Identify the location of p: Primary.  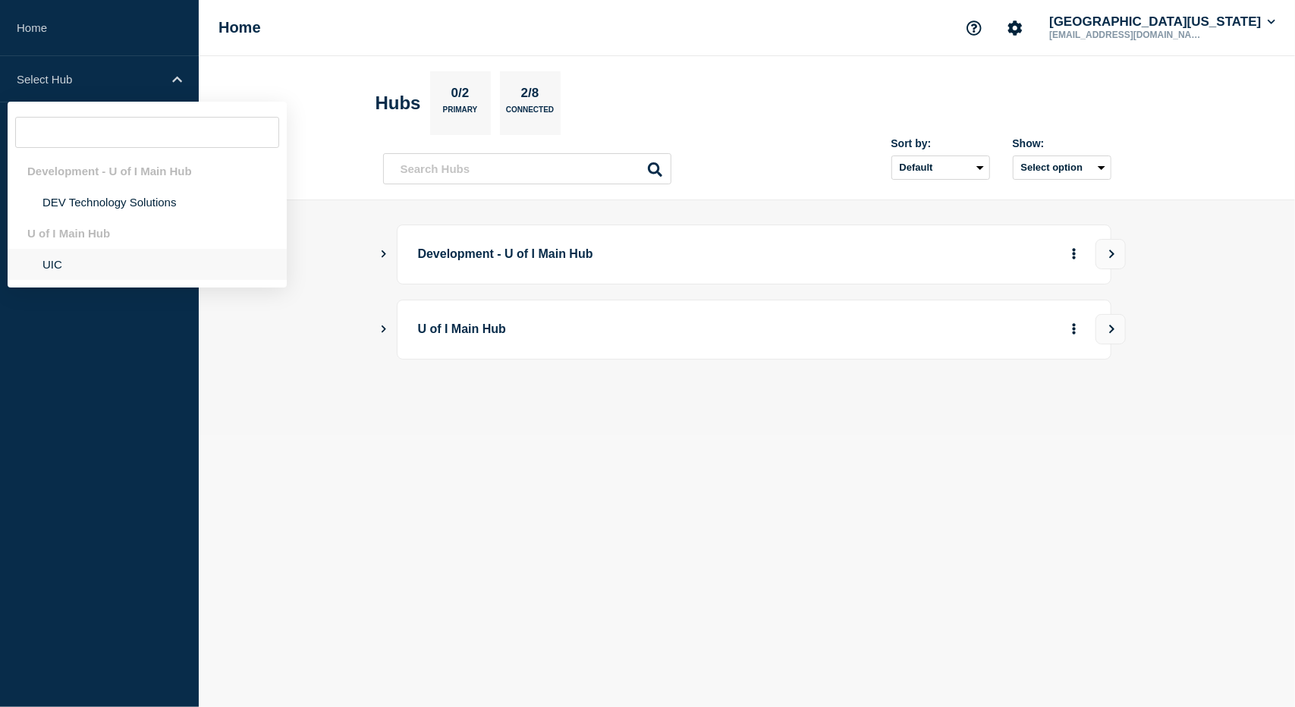
(460, 113).